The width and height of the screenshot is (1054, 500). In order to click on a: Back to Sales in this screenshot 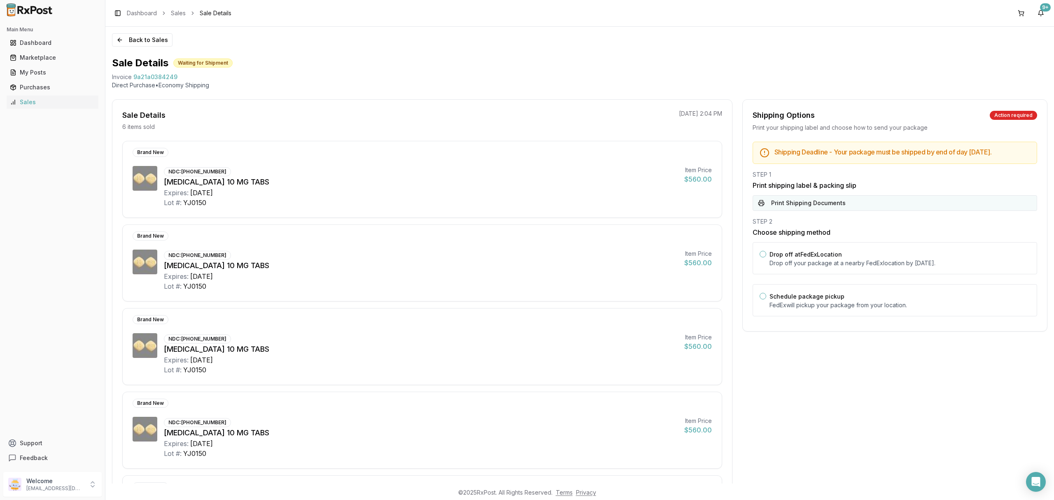, I will do `click(142, 40)`.